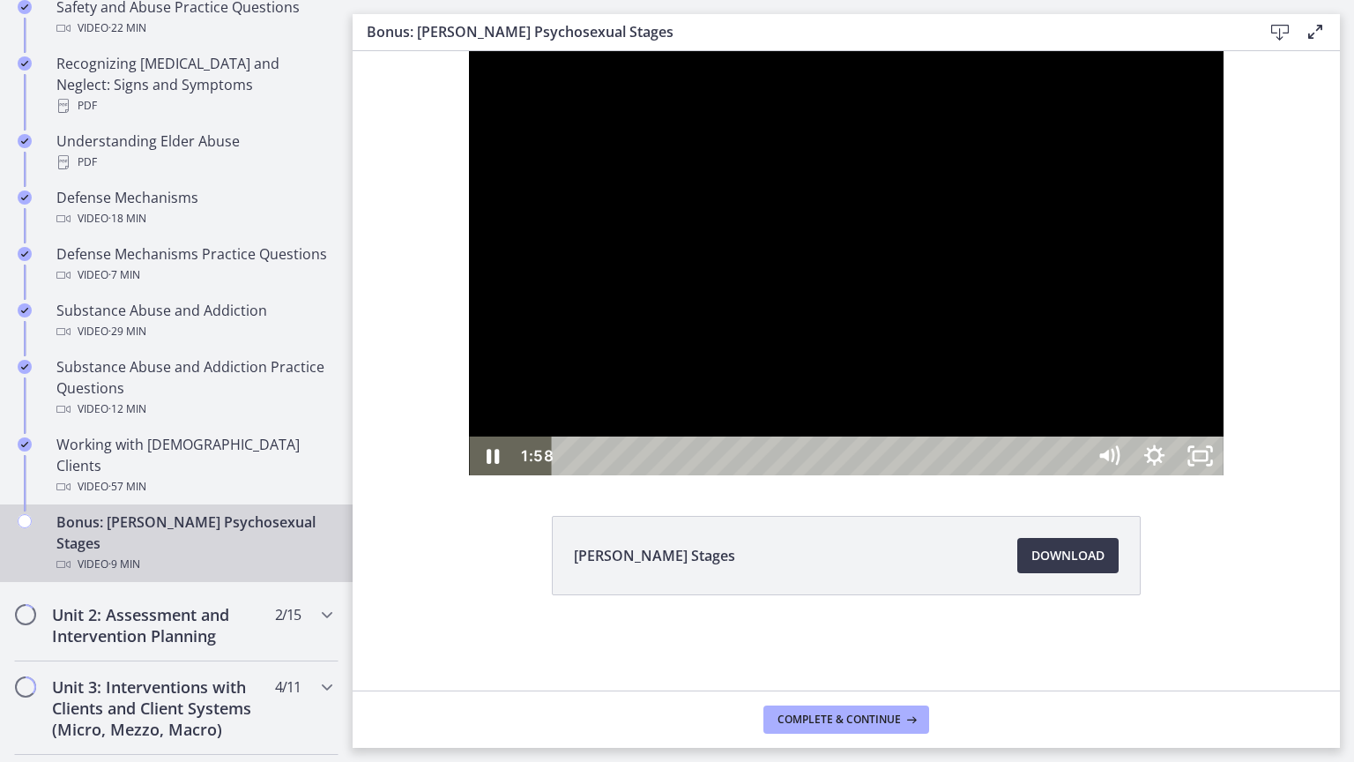 Image resolution: width=1354 pixels, height=762 pixels. I want to click on span: Download, so click(1068, 555).